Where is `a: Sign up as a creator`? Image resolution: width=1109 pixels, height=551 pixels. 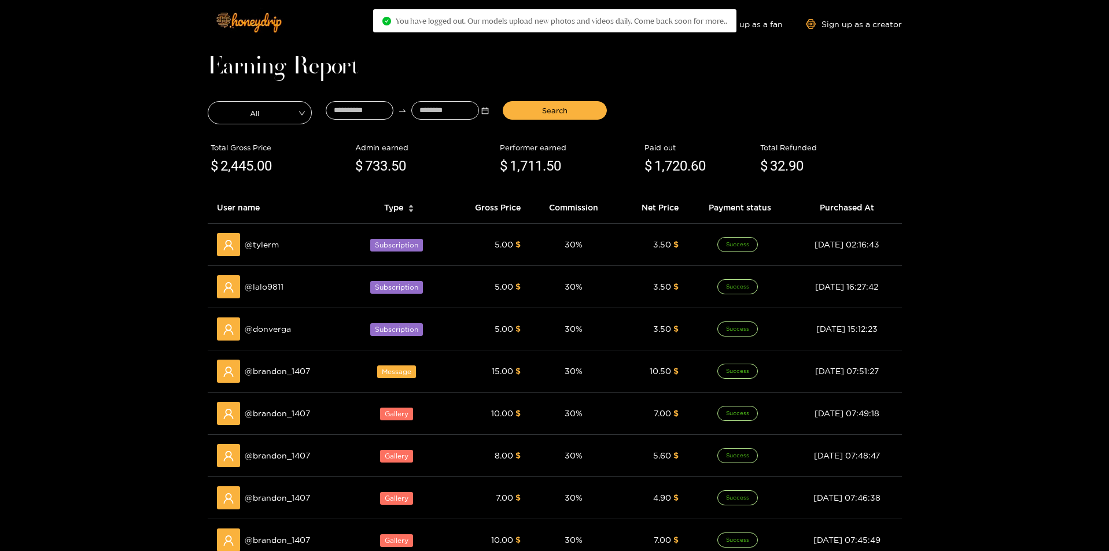
a: Sign up as a creator is located at coordinates (854, 24).